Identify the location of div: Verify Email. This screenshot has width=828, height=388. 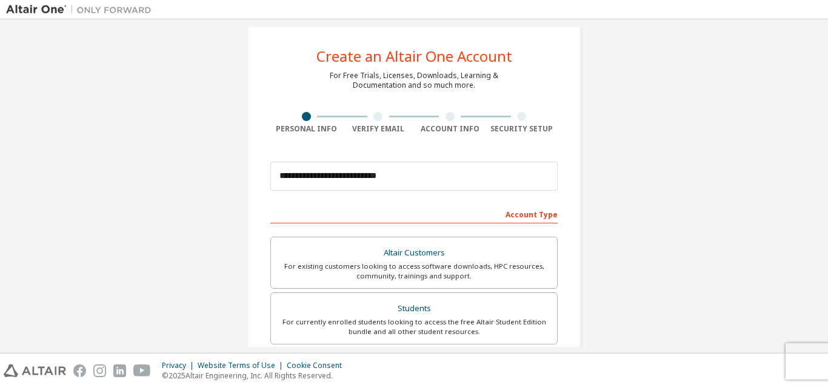
(378, 129).